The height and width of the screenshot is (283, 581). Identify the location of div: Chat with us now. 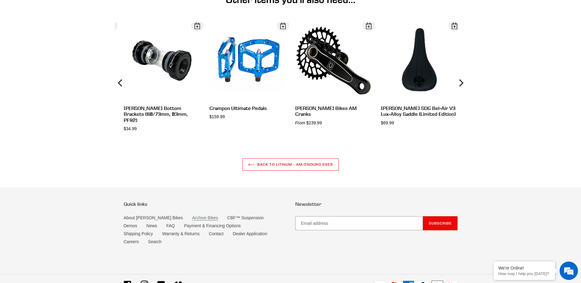
(77, 38).